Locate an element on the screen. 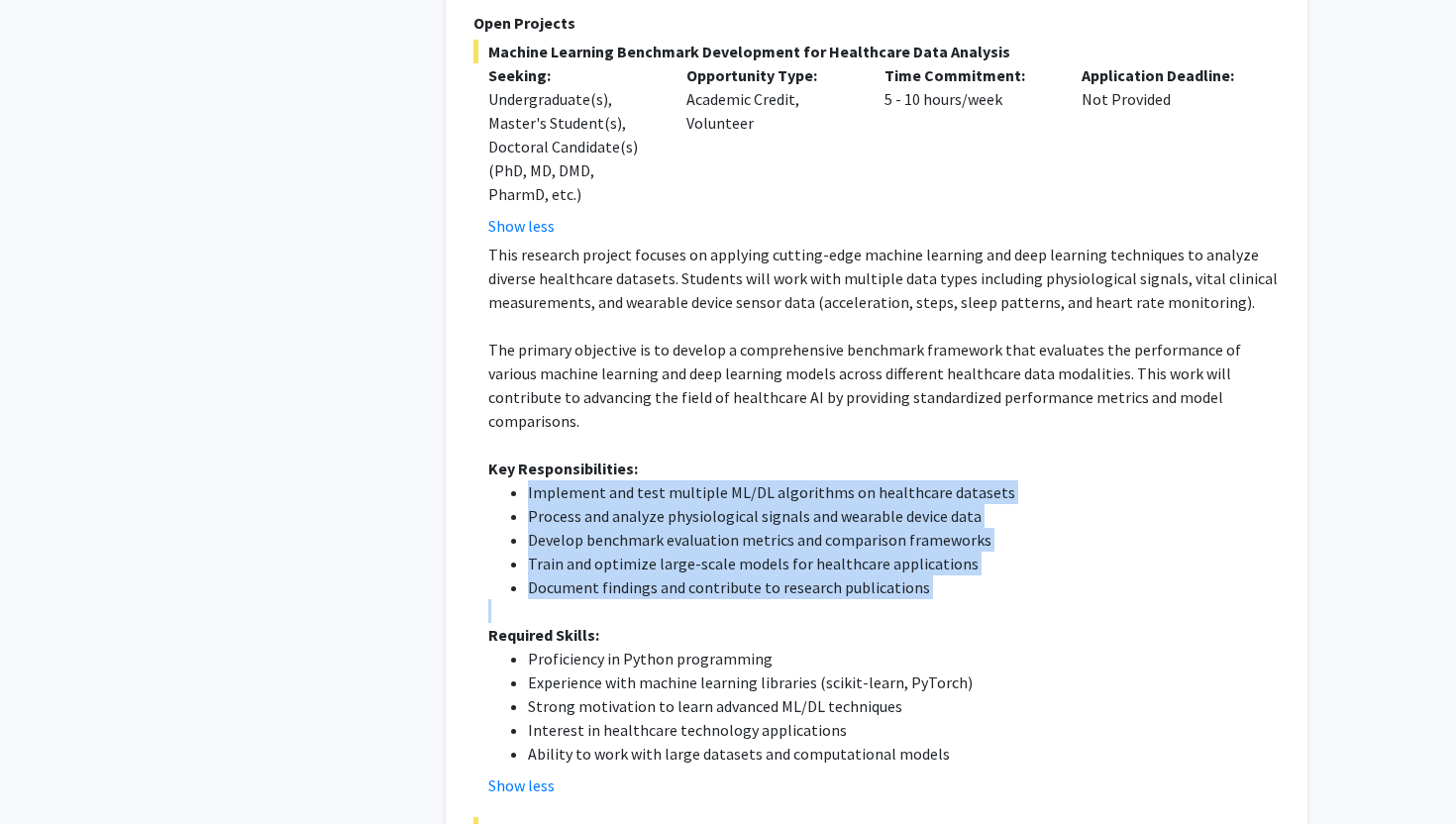 The image size is (1456, 824). li: Interest in healthcare technology applications is located at coordinates (904, 730).